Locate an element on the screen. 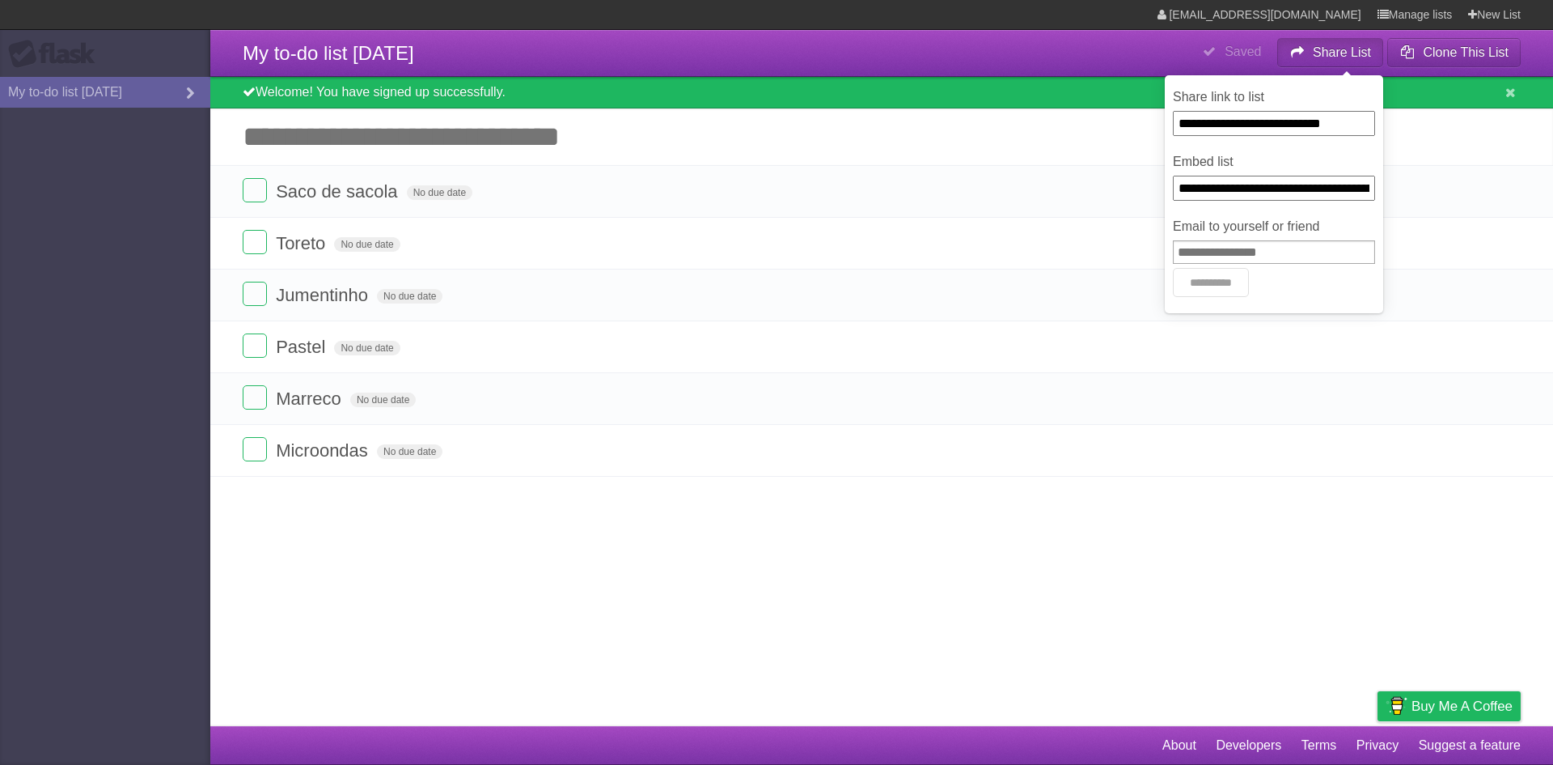 This screenshot has height=765, width=1553. a: Privacy is located at coordinates (1378, 745).